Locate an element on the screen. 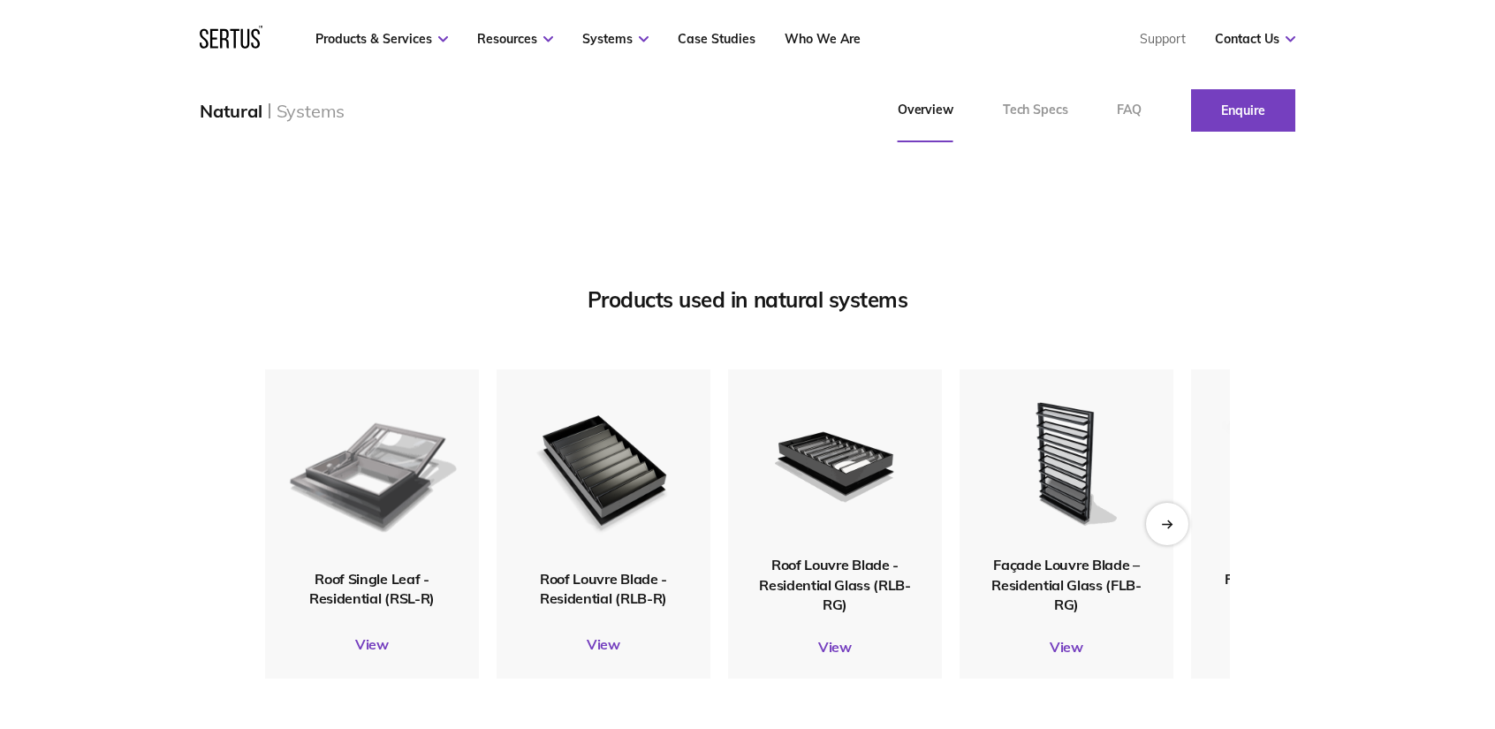 This screenshot has width=1495, height=729. span: Roof Single Leaf - Residential (RSL-R) is located at coordinates (372, 588).